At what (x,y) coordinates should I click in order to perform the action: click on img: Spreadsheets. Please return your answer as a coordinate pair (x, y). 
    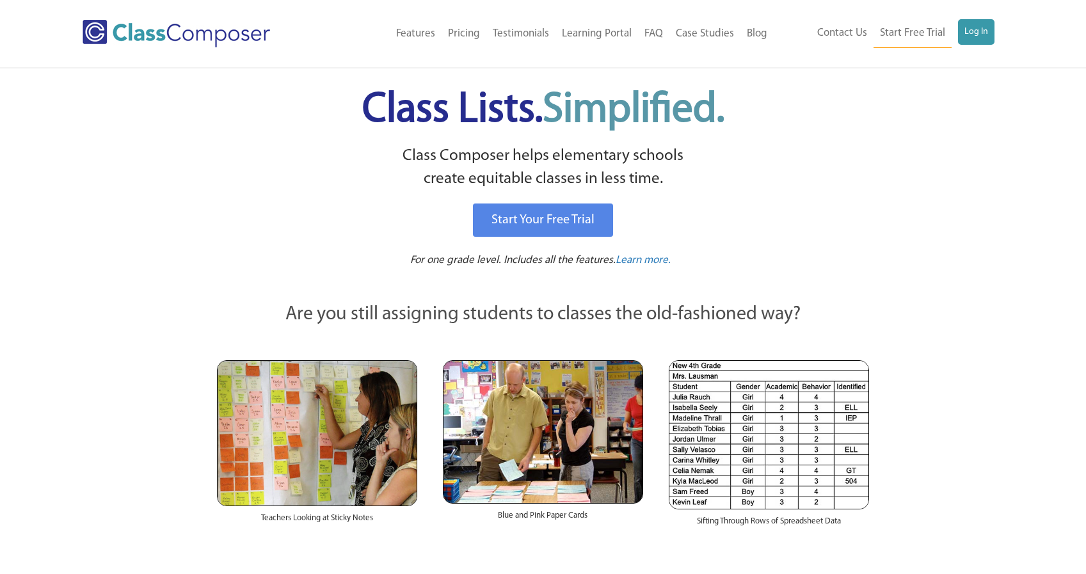
    Looking at the image, I should click on (769, 435).